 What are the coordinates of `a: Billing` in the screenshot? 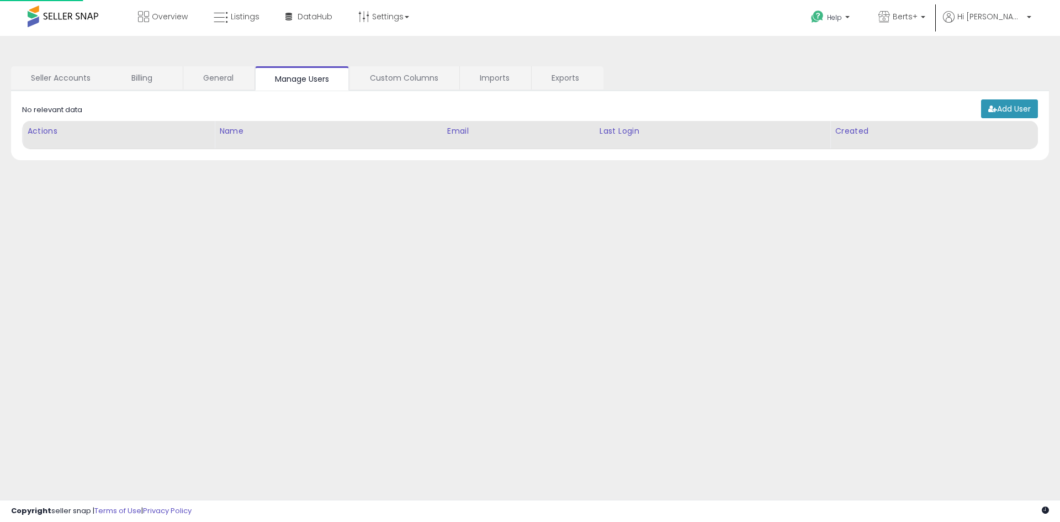 It's located at (146, 78).